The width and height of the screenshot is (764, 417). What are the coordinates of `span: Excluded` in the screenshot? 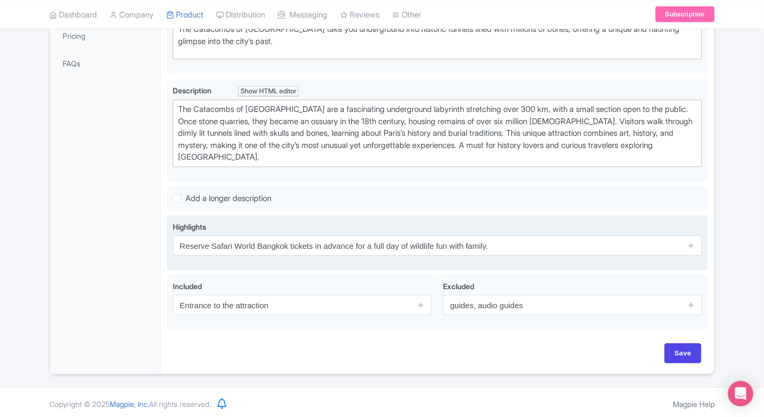 It's located at (459, 286).